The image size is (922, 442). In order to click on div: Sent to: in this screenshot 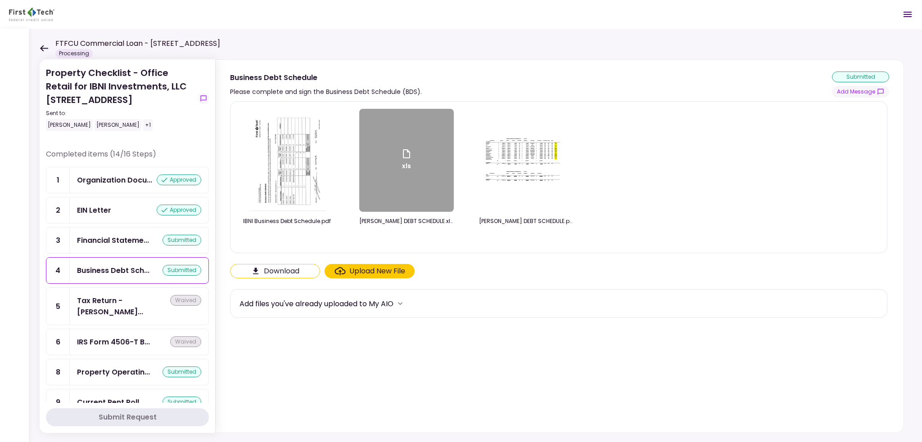, I will do `click(120, 113)`.